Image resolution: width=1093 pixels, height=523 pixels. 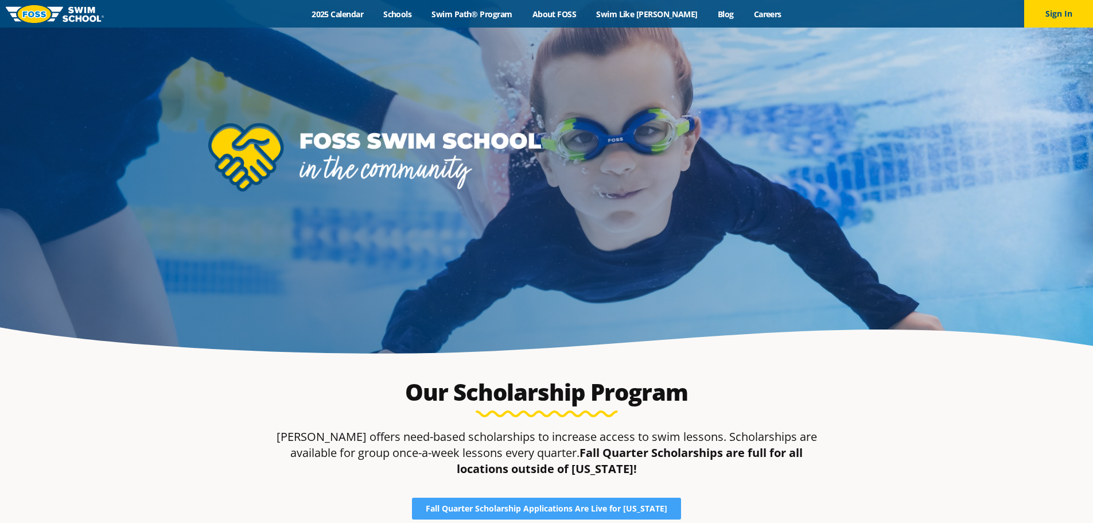 What do you see at coordinates (725, 14) in the screenshot?
I see `a: Blog` at bounding box center [725, 14].